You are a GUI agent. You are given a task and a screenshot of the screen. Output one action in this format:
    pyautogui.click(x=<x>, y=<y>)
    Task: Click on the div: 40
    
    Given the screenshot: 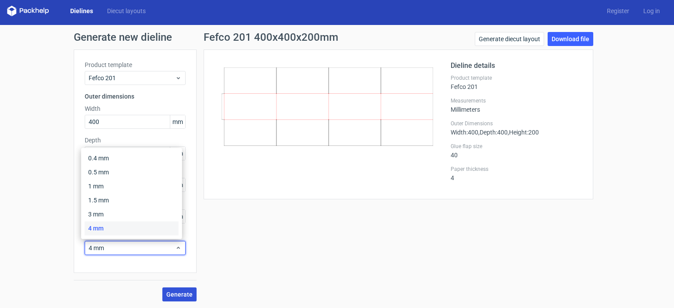 What is the action you would take?
    pyautogui.click(x=516, y=151)
    